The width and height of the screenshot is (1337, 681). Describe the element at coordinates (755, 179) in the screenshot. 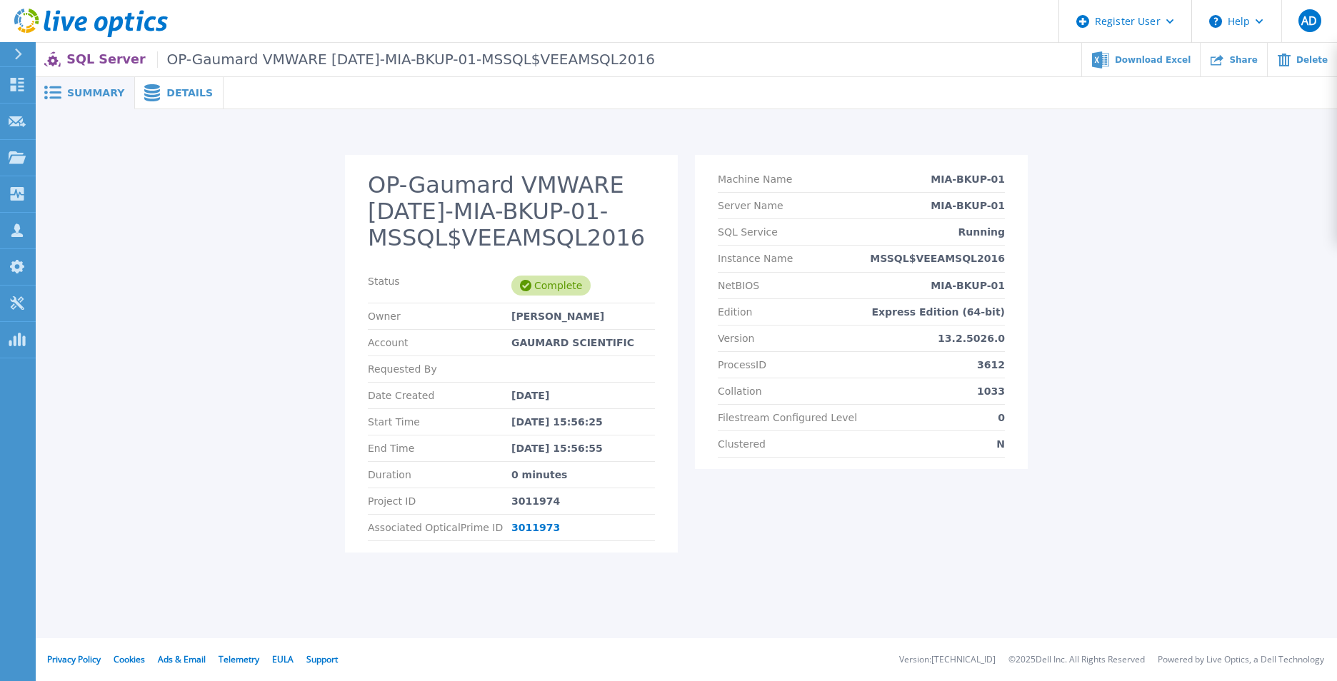

I see `p: Machine Name` at that location.